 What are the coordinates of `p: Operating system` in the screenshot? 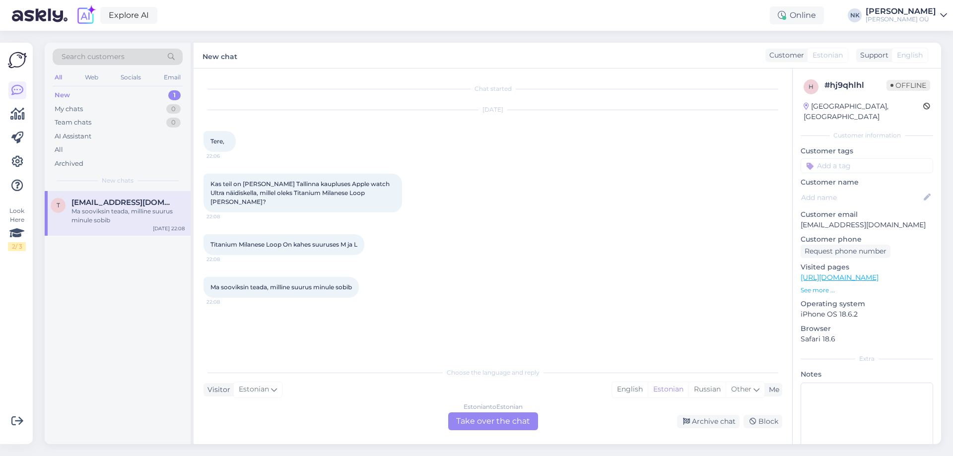 It's located at (867, 304).